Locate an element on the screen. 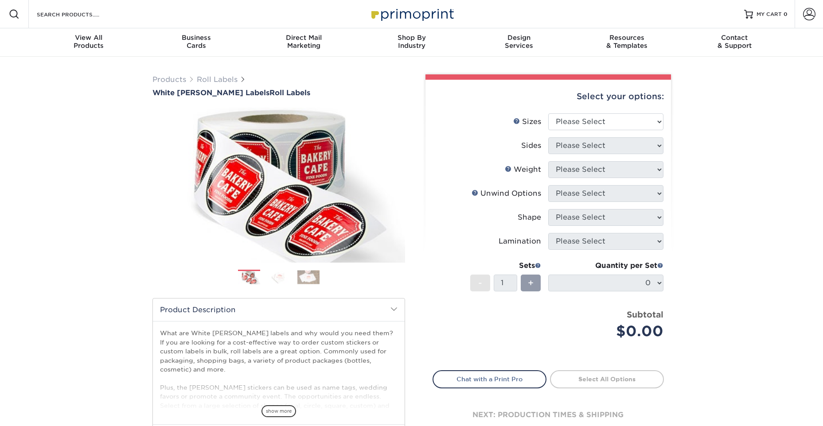 This screenshot has width=823, height=426. input: SEARCH PRODUCTS..... is located at coordinates (79, 14).